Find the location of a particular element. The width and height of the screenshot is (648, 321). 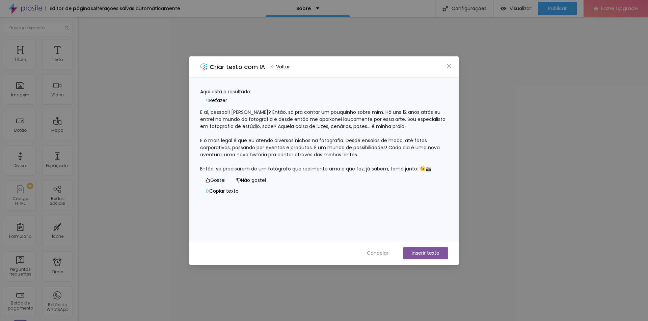

h2: Criar texto com IA is located at coordinates (237, 67).